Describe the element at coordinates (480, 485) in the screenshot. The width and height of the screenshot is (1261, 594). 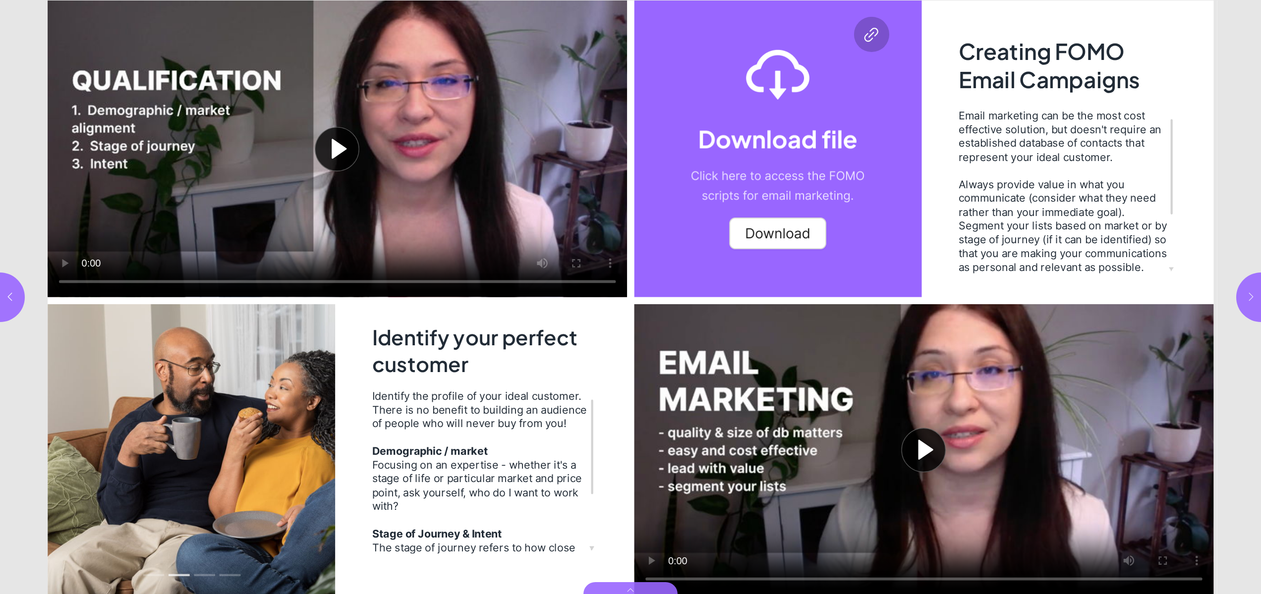
I see `div: Focusing on an expertise - whether it's a stage of life or particular market and price point, ask...` at that location.